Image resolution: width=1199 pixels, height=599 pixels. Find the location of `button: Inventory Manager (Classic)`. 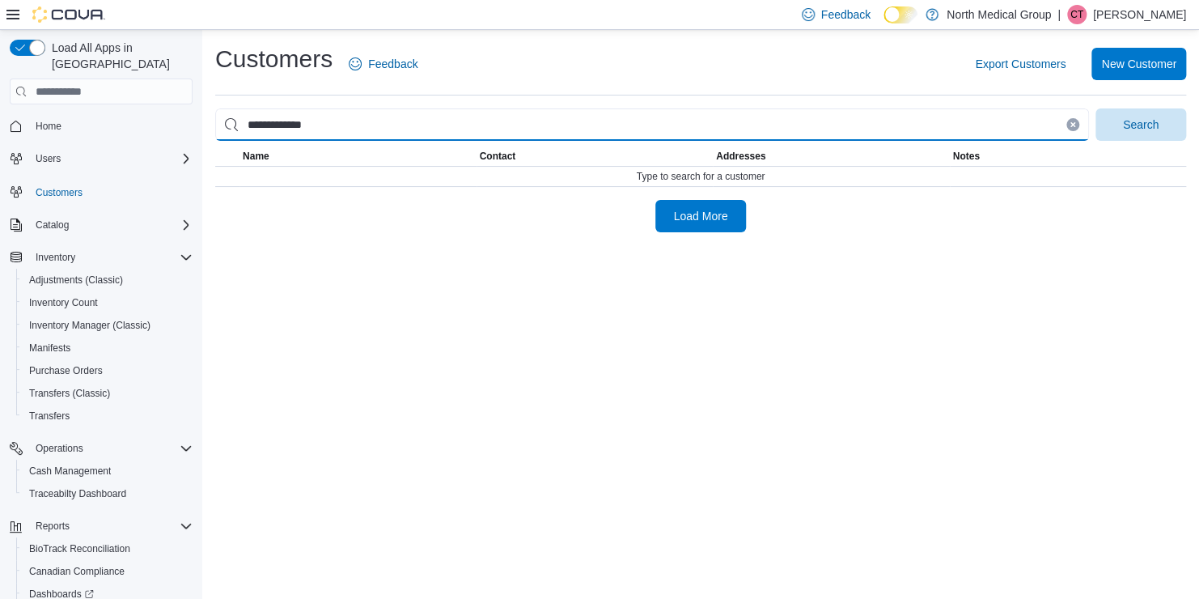

button: Inventory Manager (Classic) is located at coordinates (108, 325).